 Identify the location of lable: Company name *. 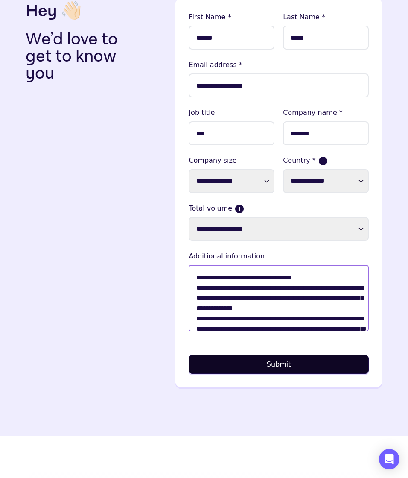
(326, 113).